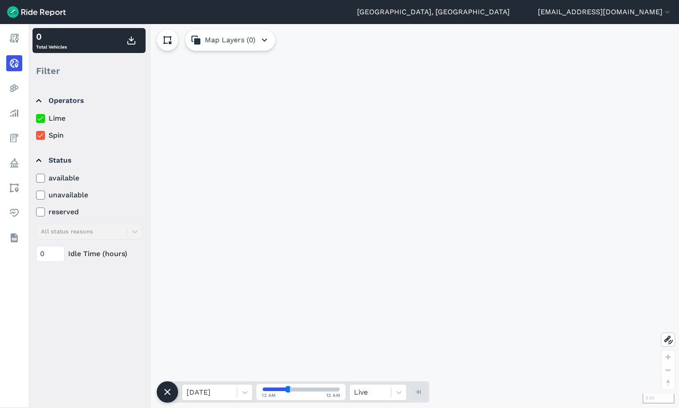 Image resolution: width=679 pixels, height=408 pixels. What do you see at coordinates (353, 216) in the screenshot?
I see `div: loading` at bounding box center [353, 216].